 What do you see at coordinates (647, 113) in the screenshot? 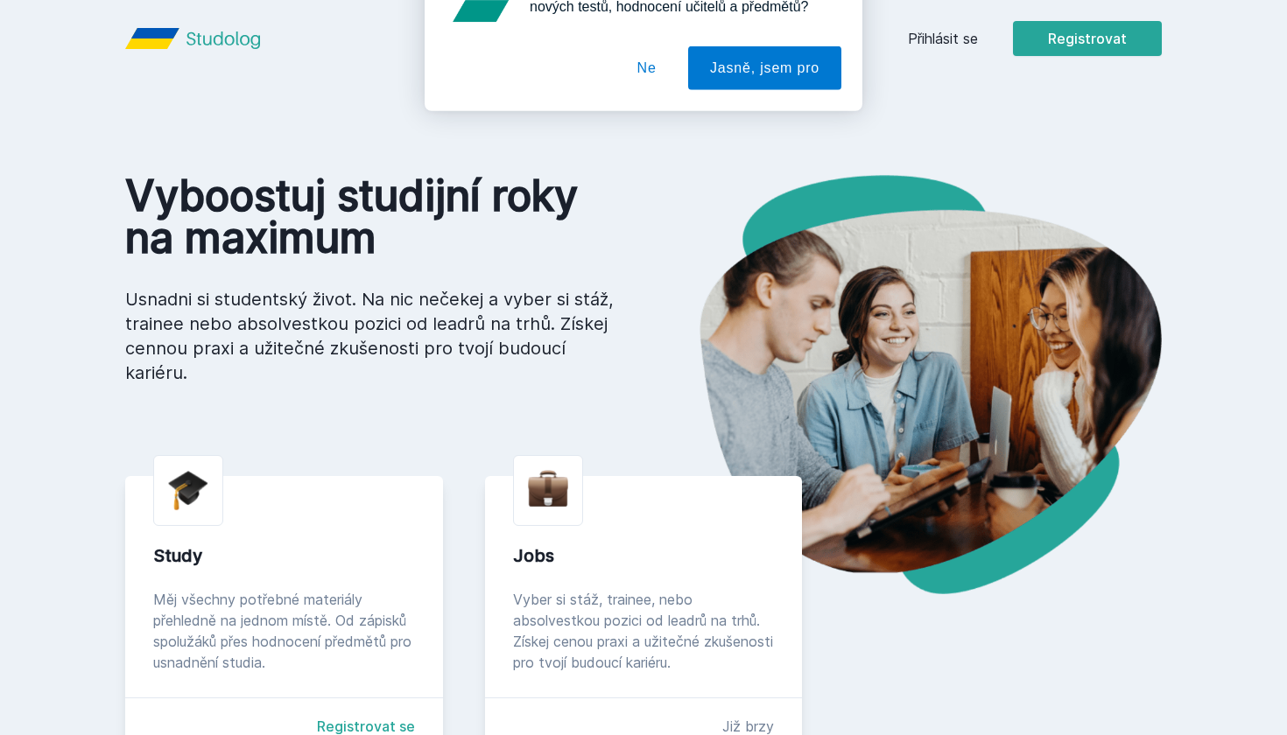
I see `button: Ne` at bounding box center [647, 113].